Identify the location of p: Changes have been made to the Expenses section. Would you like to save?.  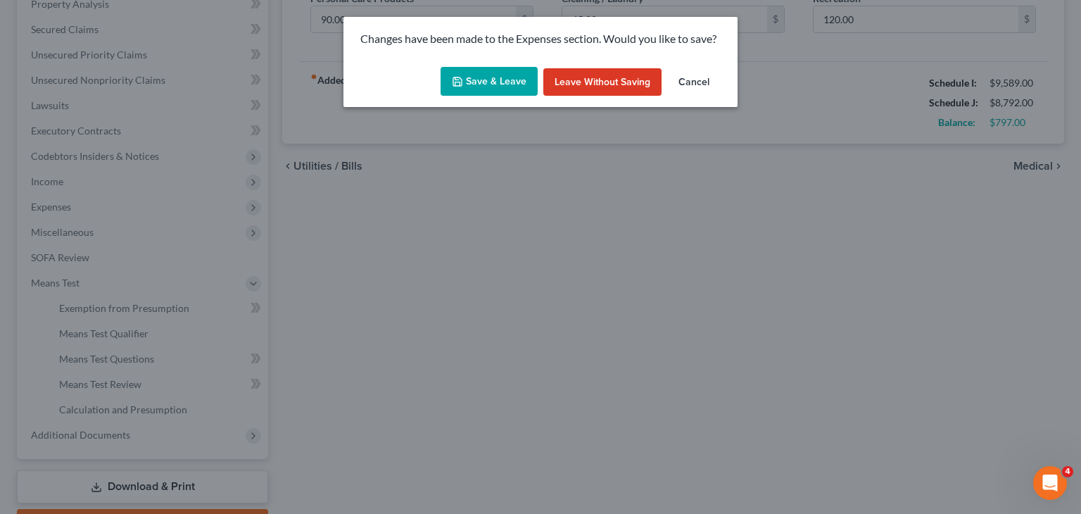
(540, 39).